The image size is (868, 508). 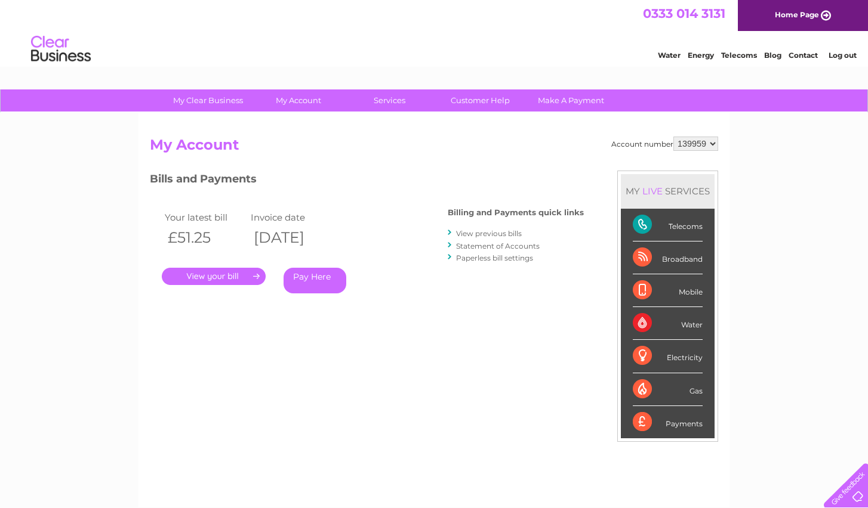 I want to click on div: MY SERVICES, so click(x=667, y=191).